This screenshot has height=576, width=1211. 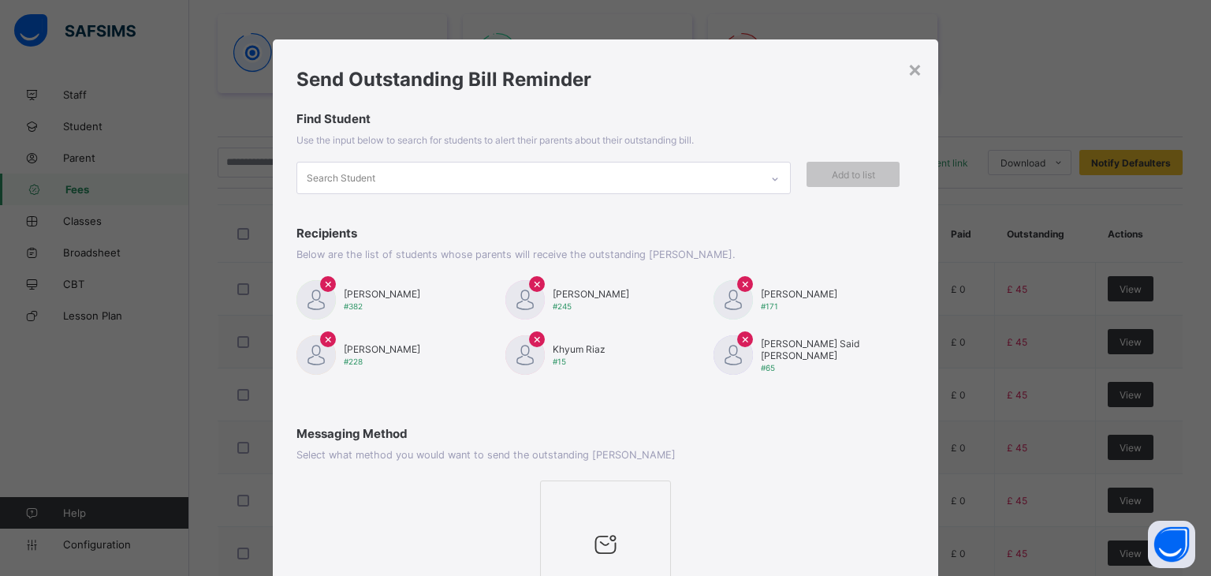 What do you see at coordinates (770, 306) in the screenshot?
I see `span: #171` at bounding box center [770, 306].